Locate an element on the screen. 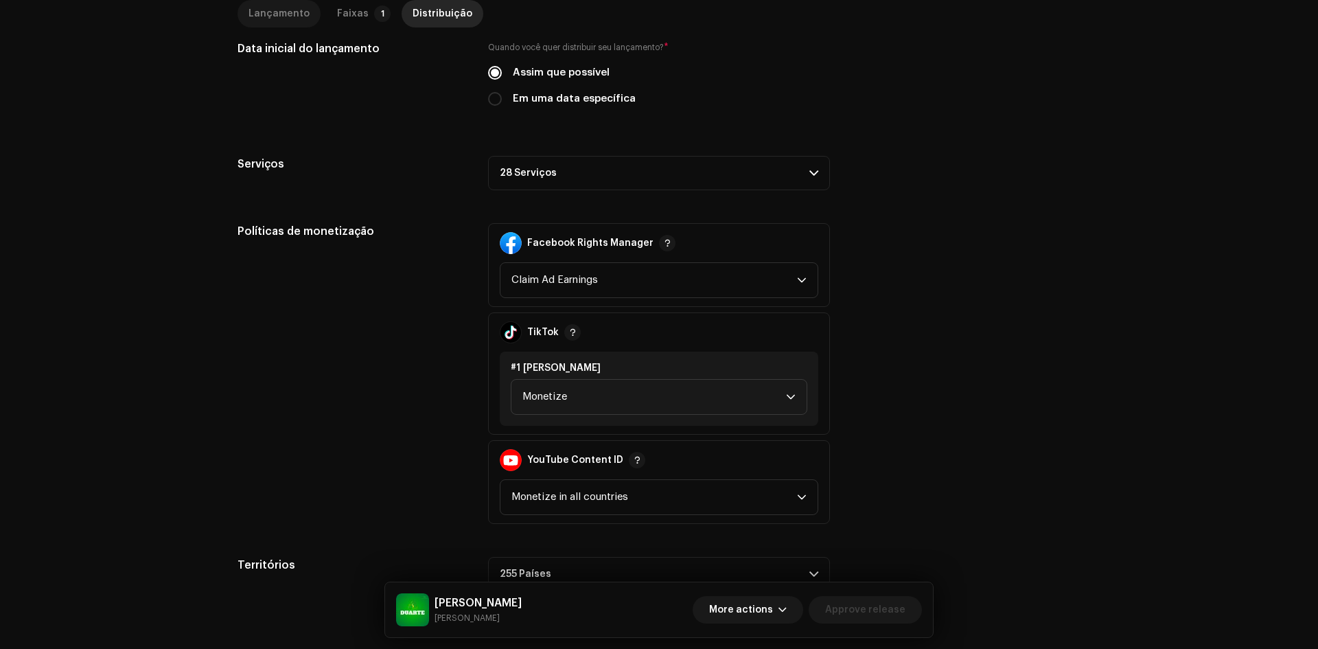 The image size is (1318, 649). span: More actions is located at coordinates (741, 609).